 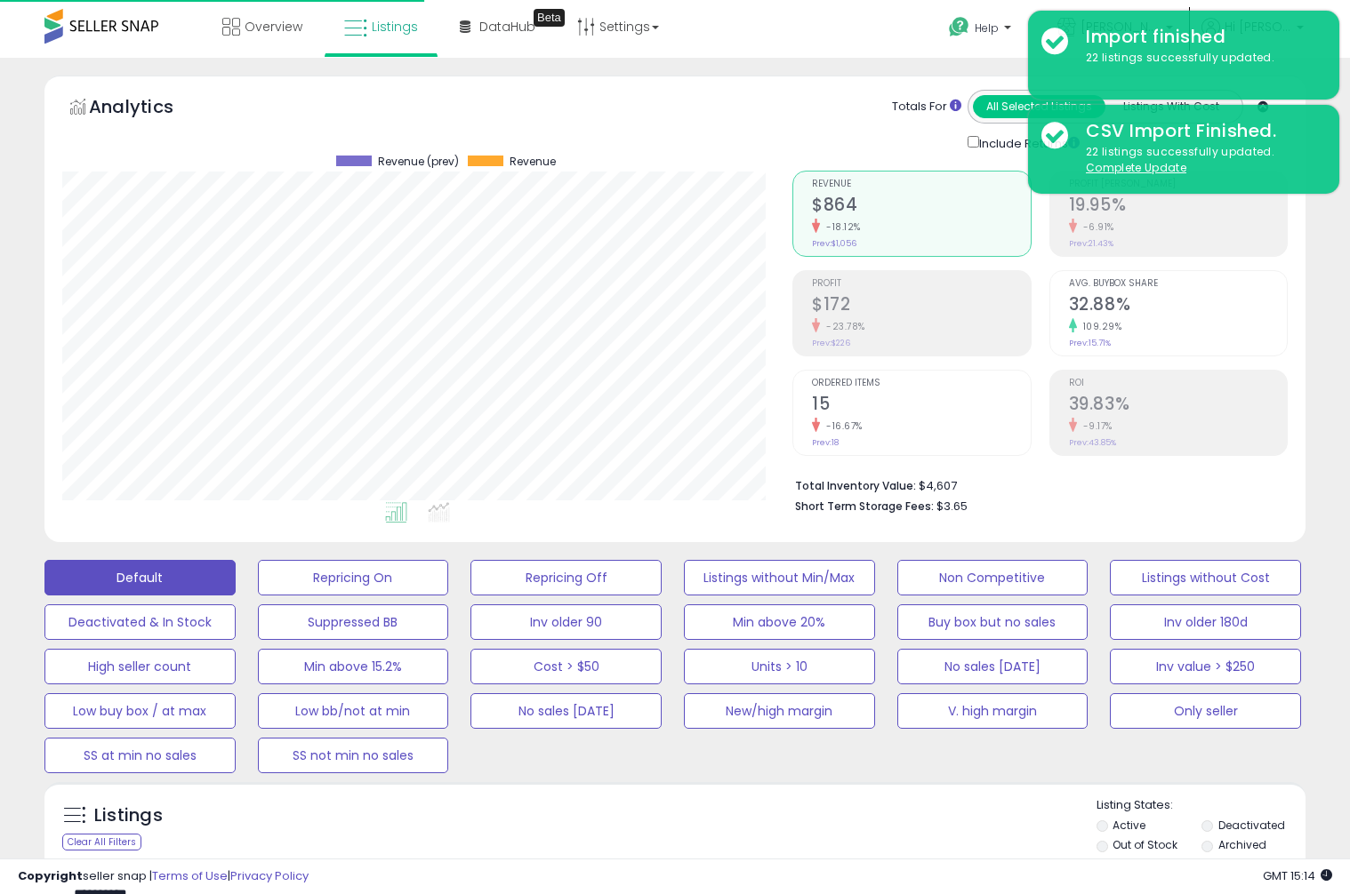 What do you see at coordinates (982, 30) in the screenshot?
I see `a: Help` at bounding box center [982, 30].